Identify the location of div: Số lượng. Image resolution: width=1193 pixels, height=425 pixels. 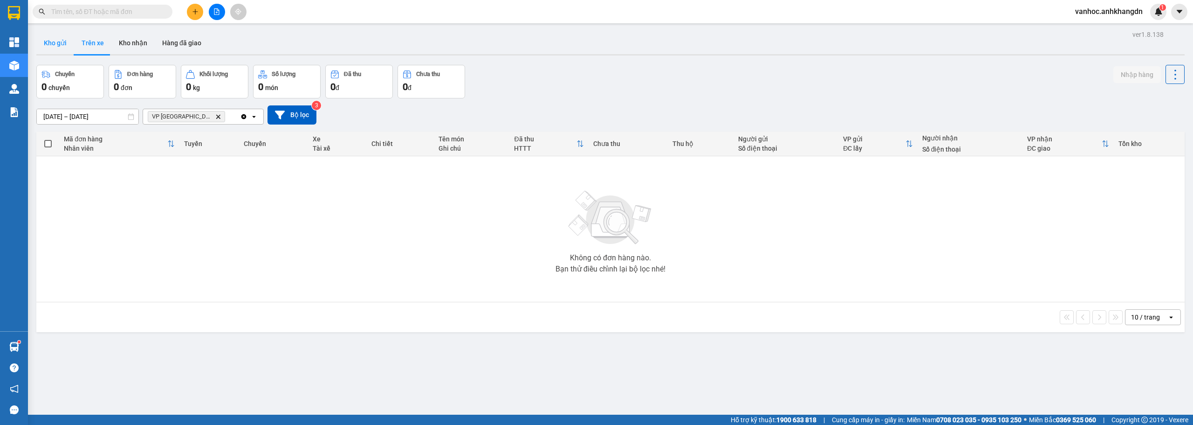
(283, 74).